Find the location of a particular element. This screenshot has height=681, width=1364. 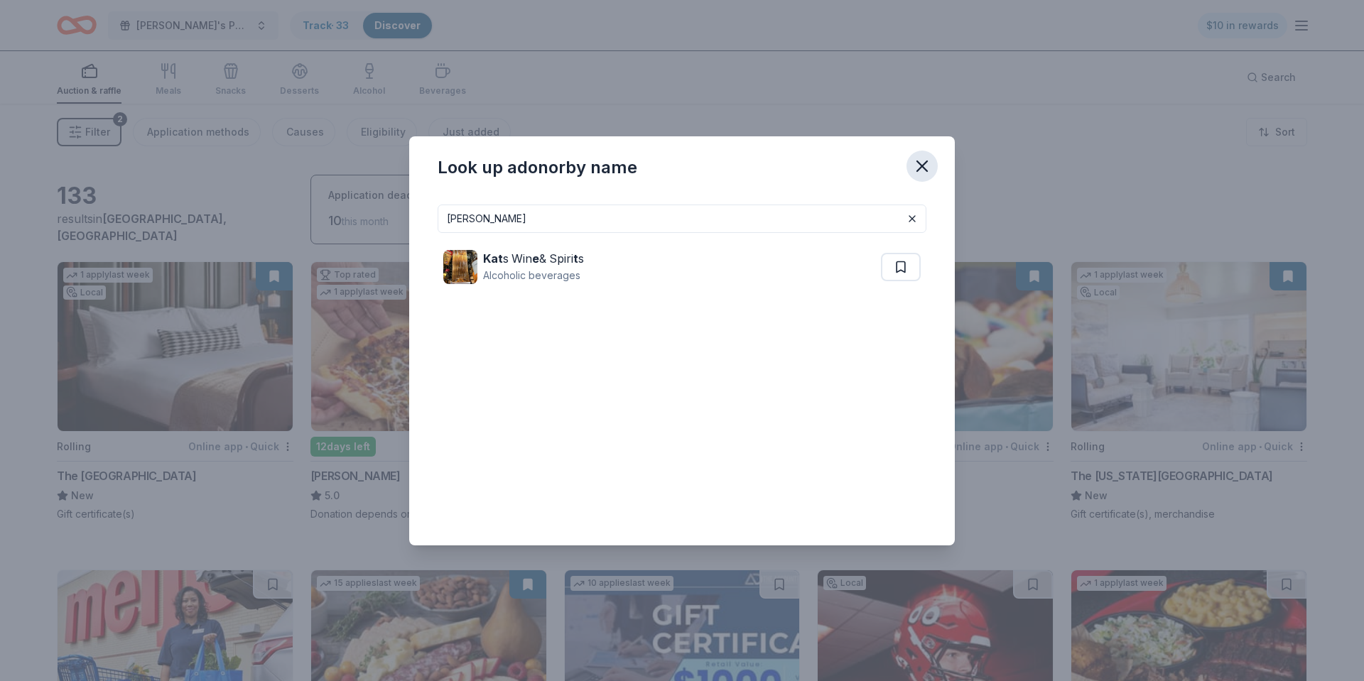

img: Image for Kats Wine & Spirits is located at coordinates (460, 267).